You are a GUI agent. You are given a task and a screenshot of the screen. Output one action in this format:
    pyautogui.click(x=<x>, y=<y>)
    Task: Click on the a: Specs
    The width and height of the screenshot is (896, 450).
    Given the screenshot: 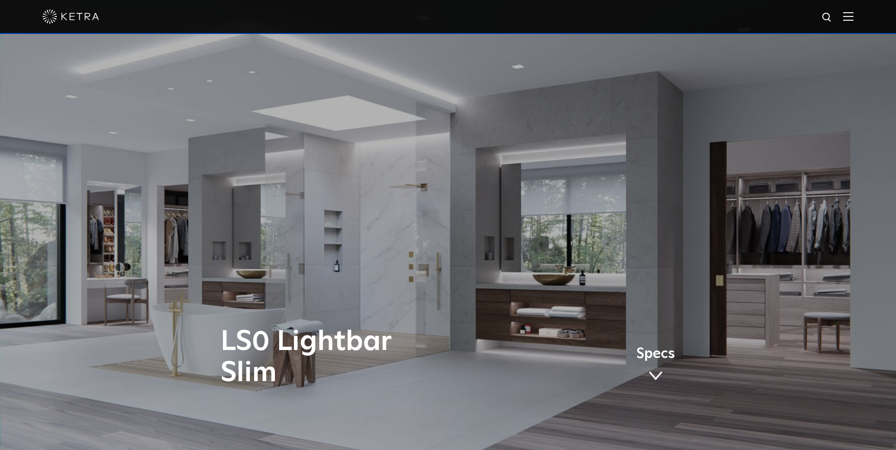 What is the action you would take?
    pyautogui.click(x=655, y=366)
    